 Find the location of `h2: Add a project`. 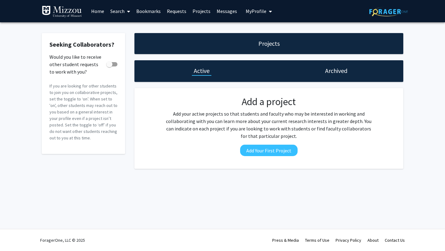

h2: Add a project is located at coordinates (269, 102).